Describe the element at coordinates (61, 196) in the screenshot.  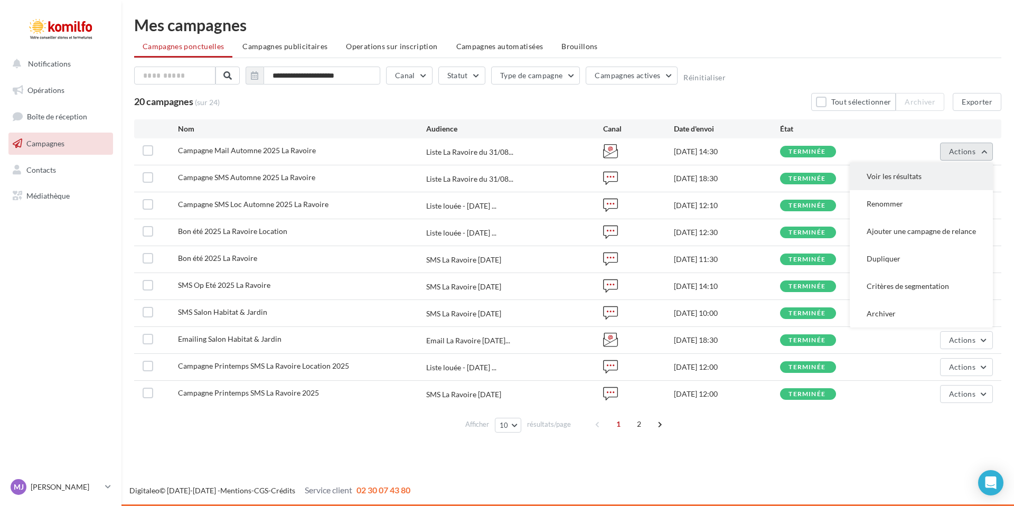
I see `a: Médiathèque` at that location.